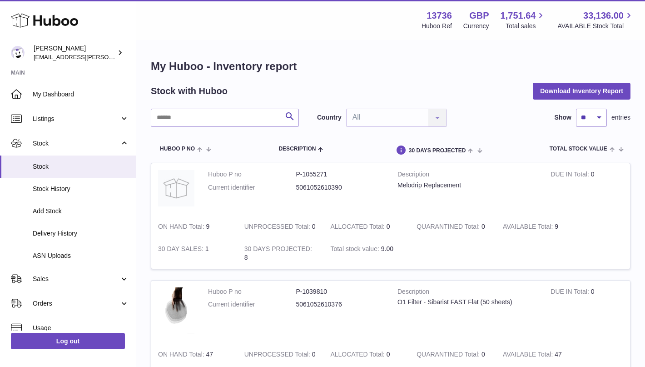 The width and height of the screenshot is (645, 367). Describe the element at coordinates (519, 15) in the screenshot. I see `span: 1,751.64` at that location.